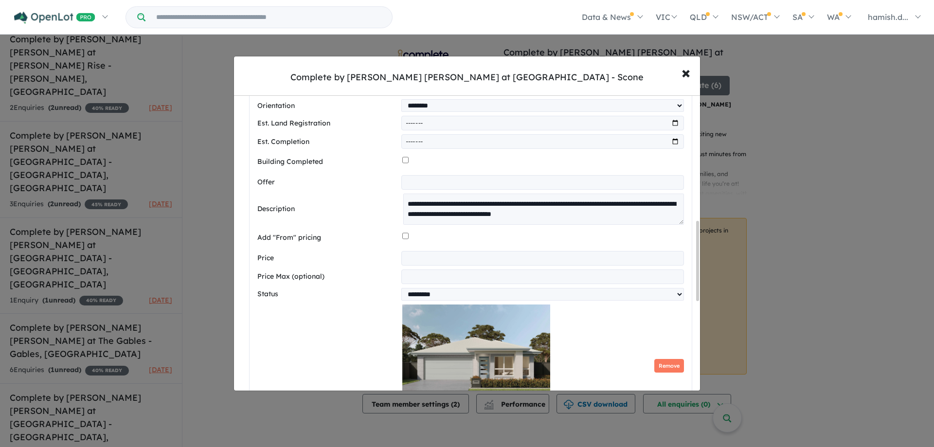  I want to click on img: Openlot PRO Logo White, so click(54, 18).